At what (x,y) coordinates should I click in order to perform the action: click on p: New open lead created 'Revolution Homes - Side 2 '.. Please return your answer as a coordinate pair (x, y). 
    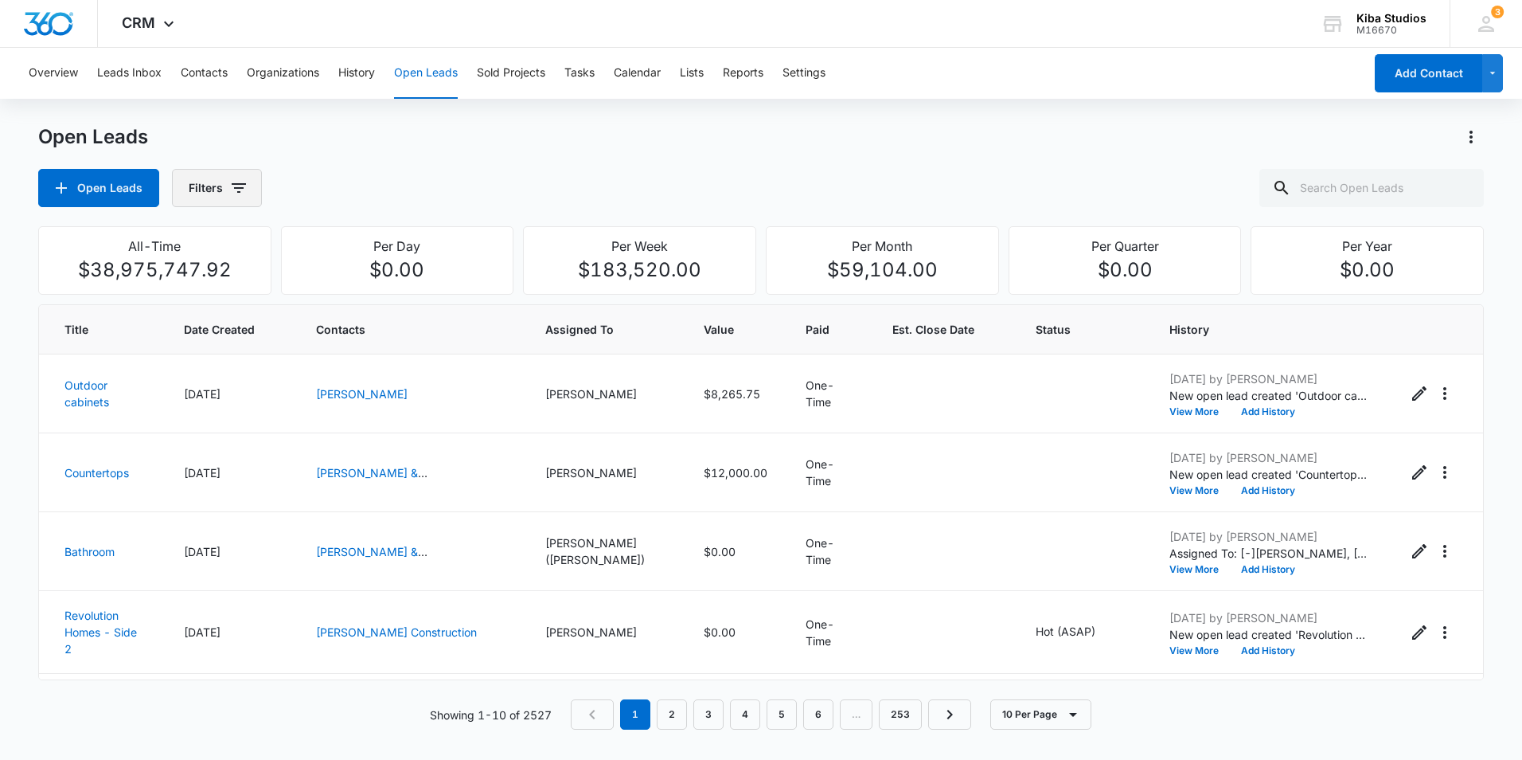
    Looking at the image, I should click on (1269, 634).